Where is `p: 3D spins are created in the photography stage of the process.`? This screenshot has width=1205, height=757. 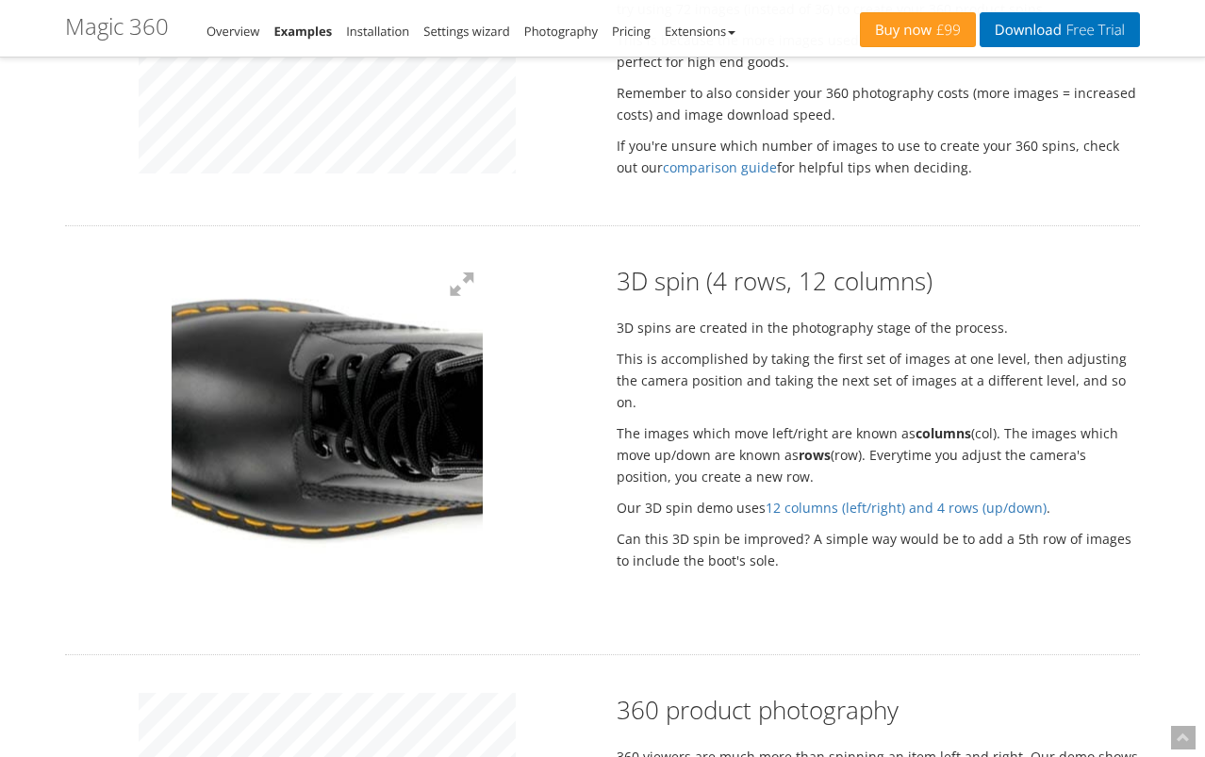
p: 3D spins are created in the photography stage of the process. is located at coordinates (878, 327).